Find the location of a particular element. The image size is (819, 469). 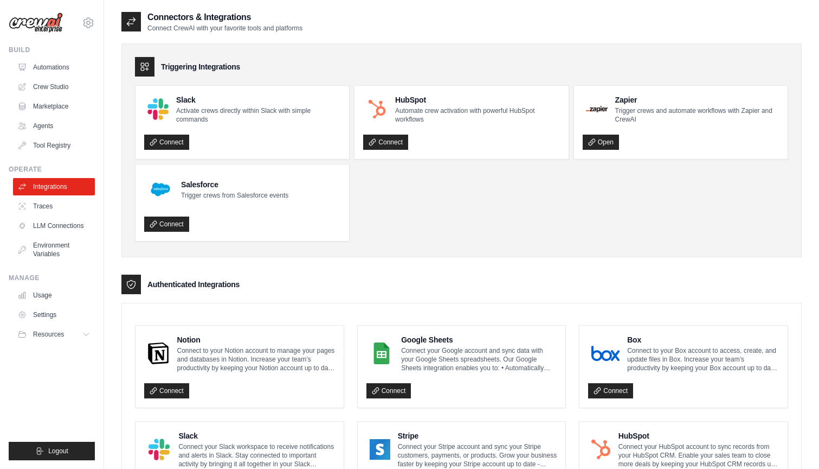

a: Environment Variables is located at coordinates (54, 249).